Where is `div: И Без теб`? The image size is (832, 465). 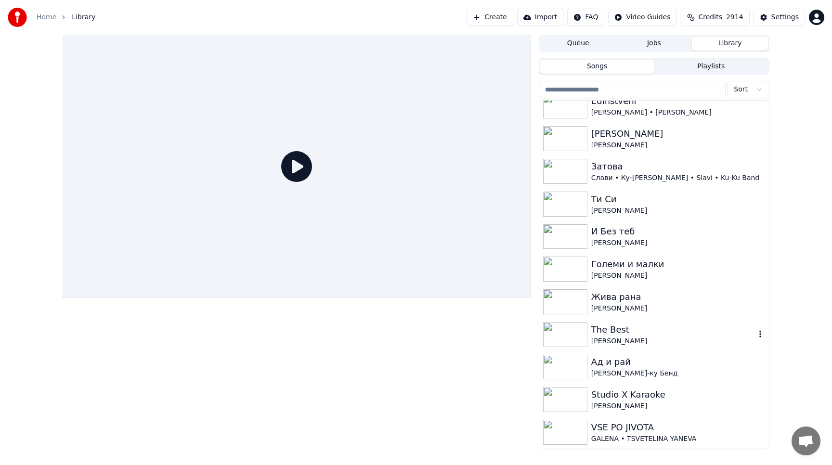
div: И Без теб is located at coordinates (678, 232).